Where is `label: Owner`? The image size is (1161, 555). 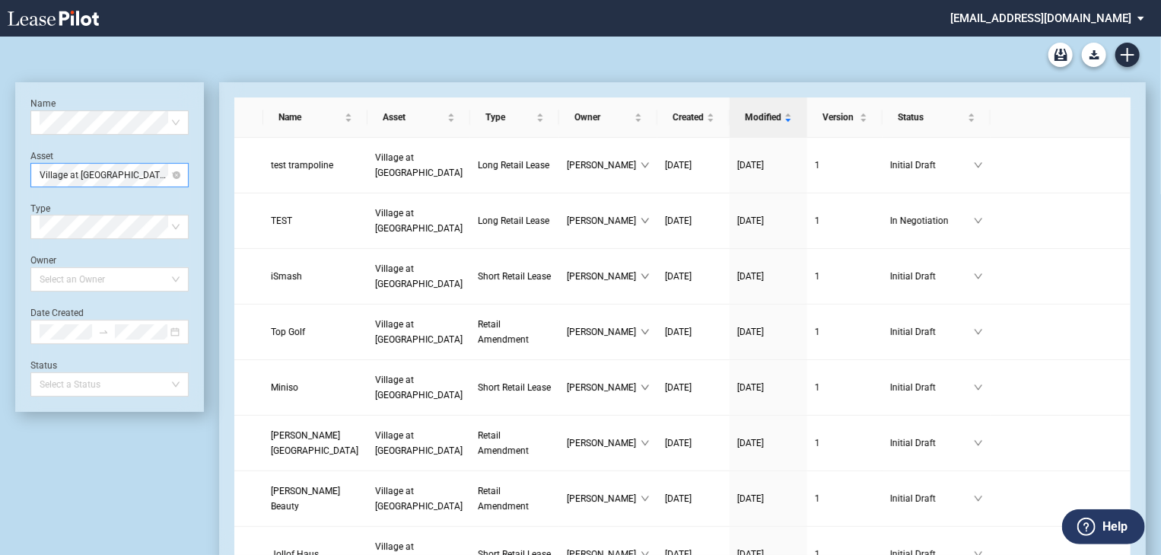 label: Owner is located at coordinates (43, 260).